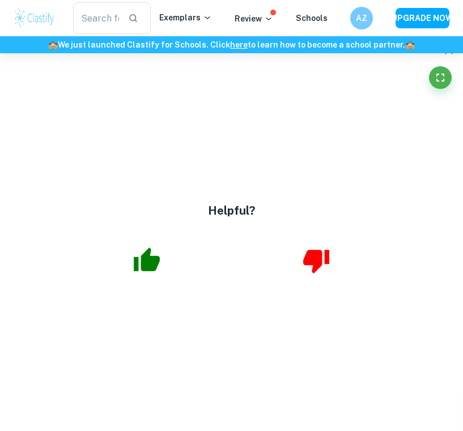 Image resolution: width=463 pixels, height=431 pixels. Describe the element at coordinates (312, 18) in the screenshot. I see `a: Schools` at that location.